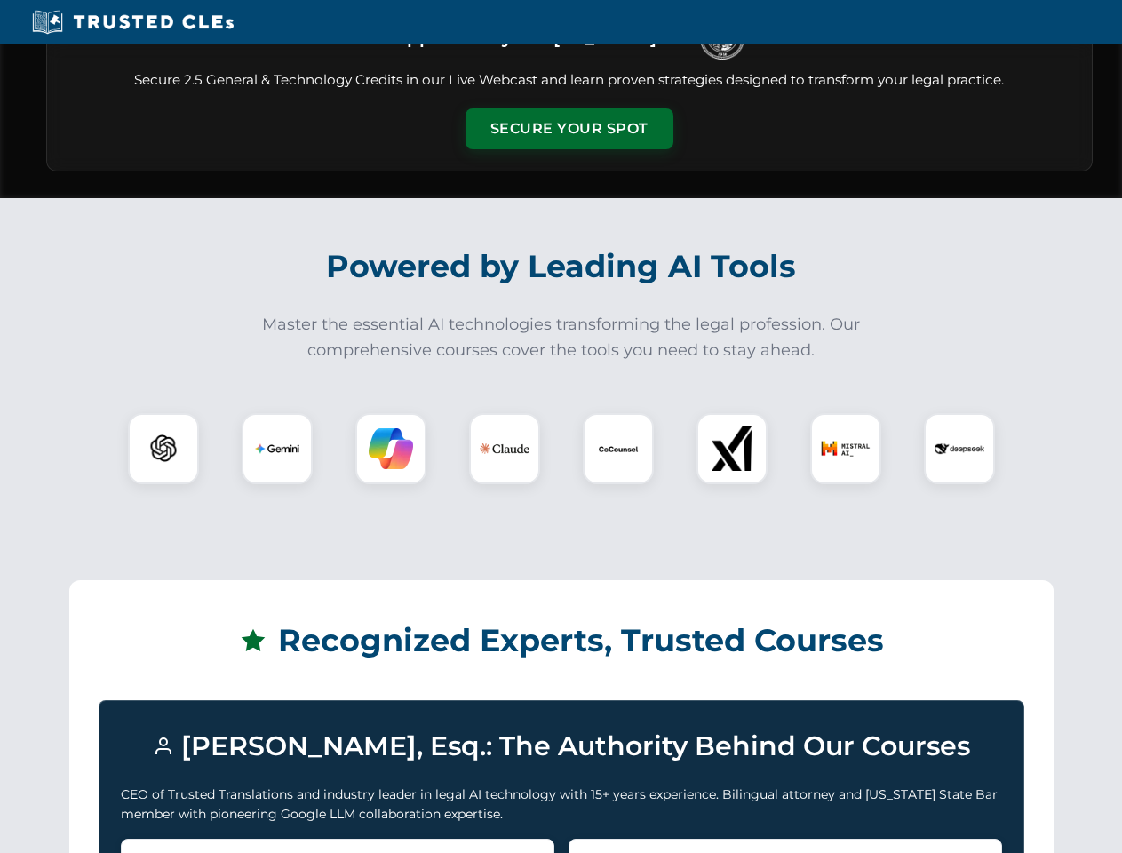 This screenshot has height=853, width=1122. What do you see at coordinates (163, 449) in the screenshot?
I see `div: ChatGPT` at bounding box center [163, 449].